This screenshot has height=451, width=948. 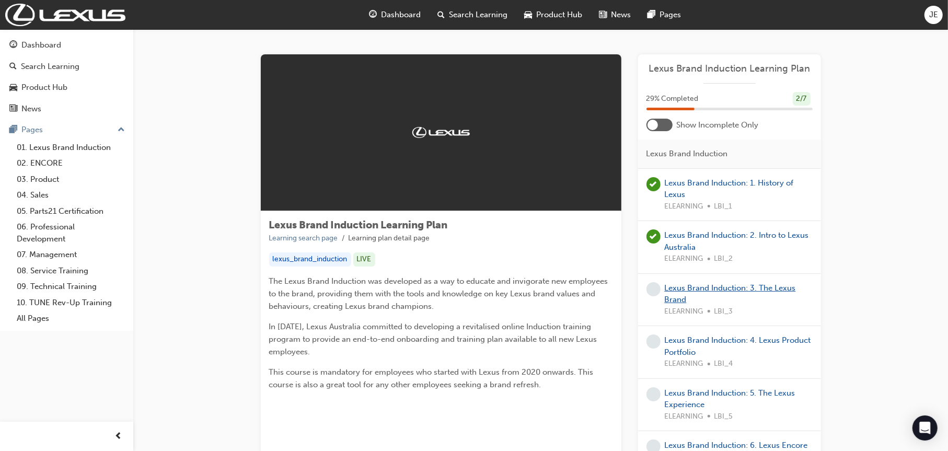 What do you see at coordinates (66, 66) in the screenshot?
I see `a: Search Learning` at bounding box center [66, 66].